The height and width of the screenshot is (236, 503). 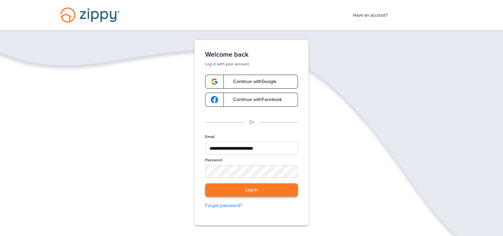 I want to click on a: google-logoContinue withFacebook, so click(x=252, y=99).